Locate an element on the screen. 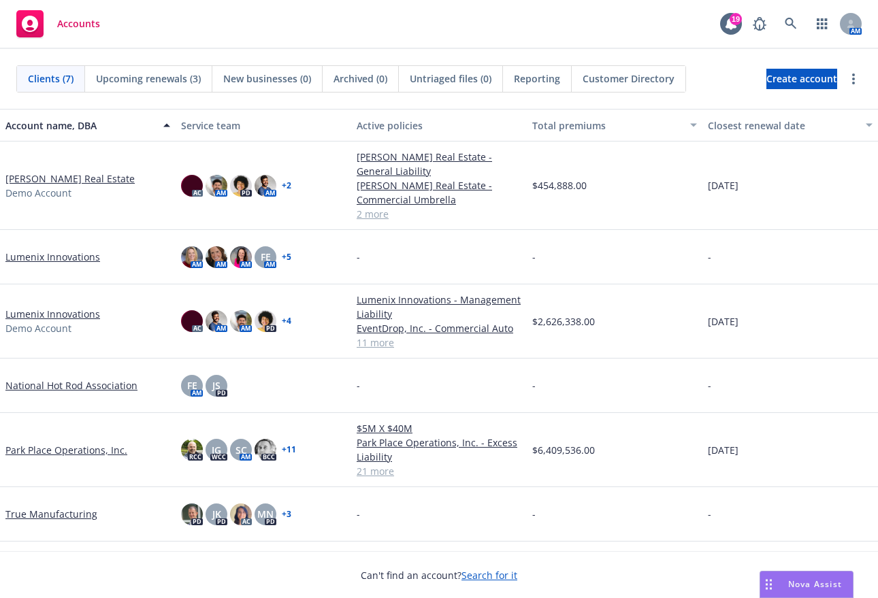  span: $2,626,338.00 is located at coordinates (564, 321).